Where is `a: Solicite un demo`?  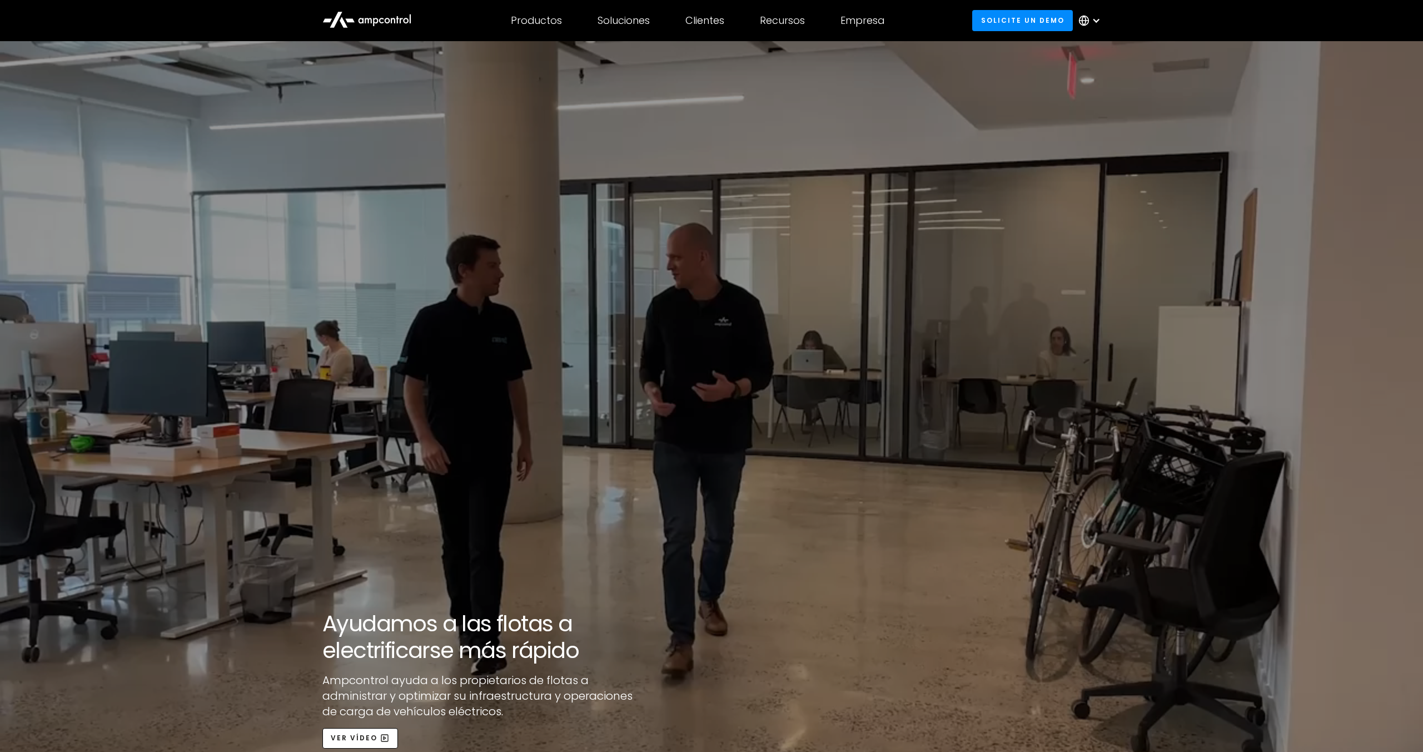 a: Solicite un demo is located at coordinates (1022, 20).